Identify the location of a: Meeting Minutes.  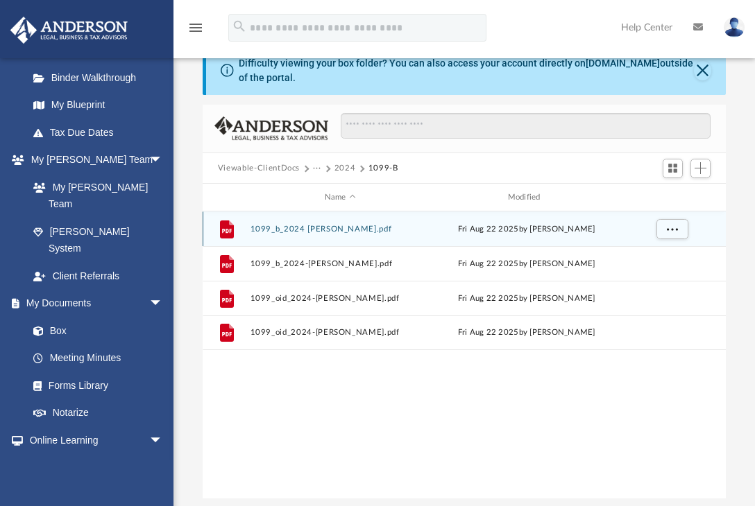
(98, 359).